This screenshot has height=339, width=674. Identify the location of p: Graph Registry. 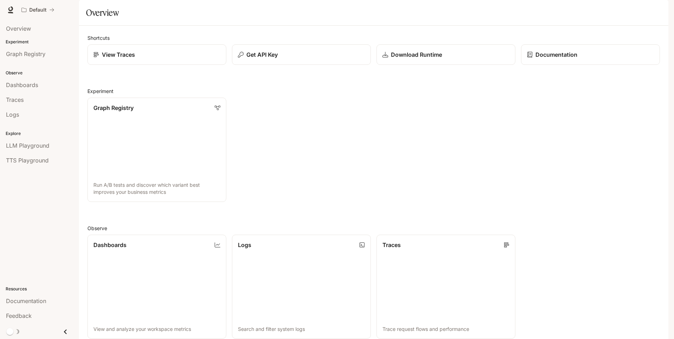
(114, 108).